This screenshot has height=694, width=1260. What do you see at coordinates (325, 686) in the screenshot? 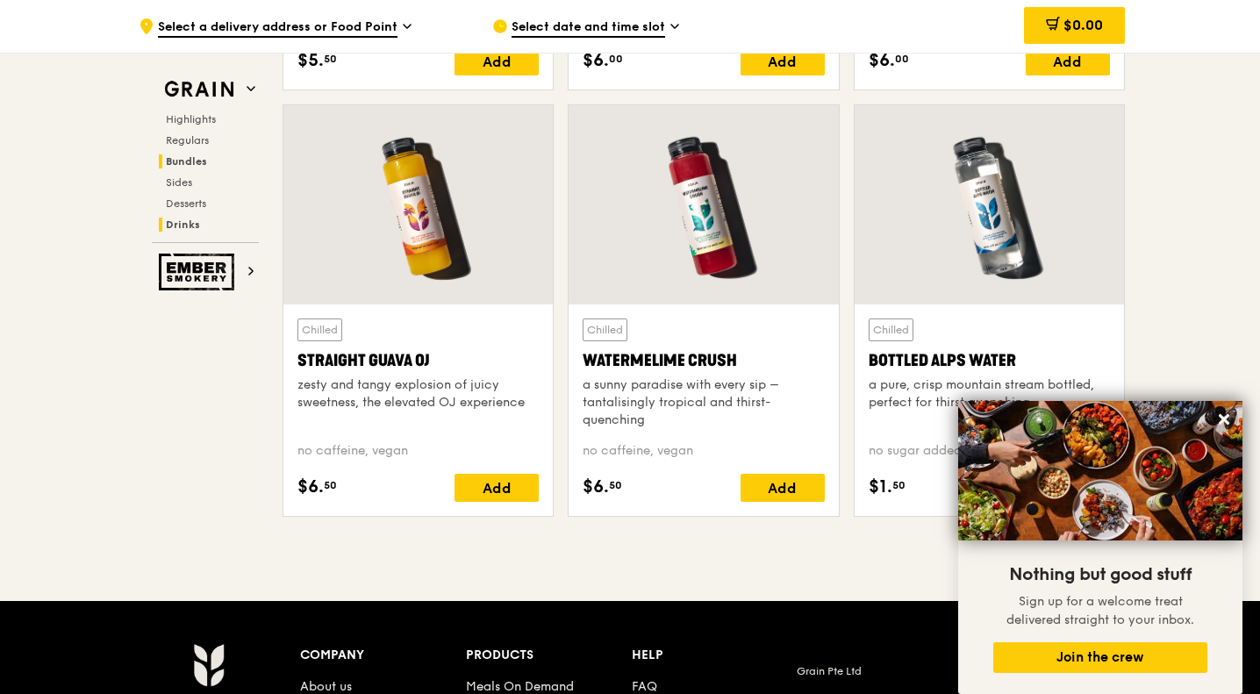
I see `a: About us` at bounding box center [325, 686].